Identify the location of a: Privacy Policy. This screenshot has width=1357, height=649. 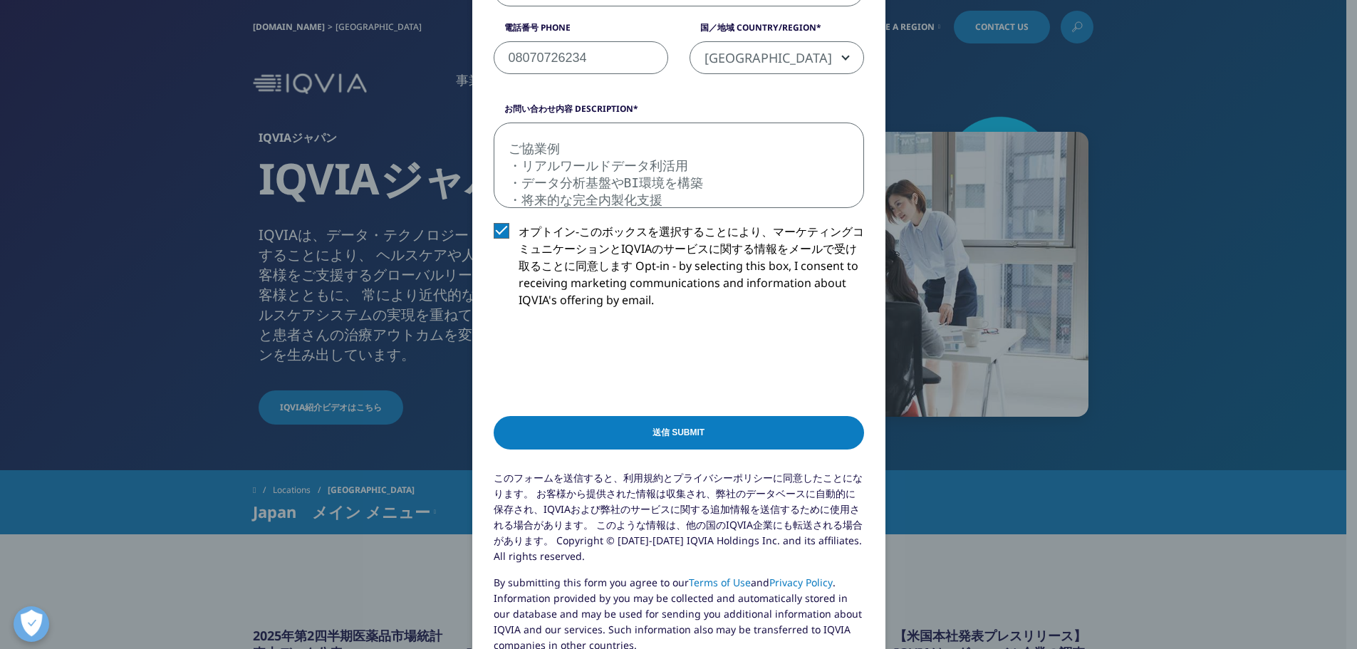
(801, 582).